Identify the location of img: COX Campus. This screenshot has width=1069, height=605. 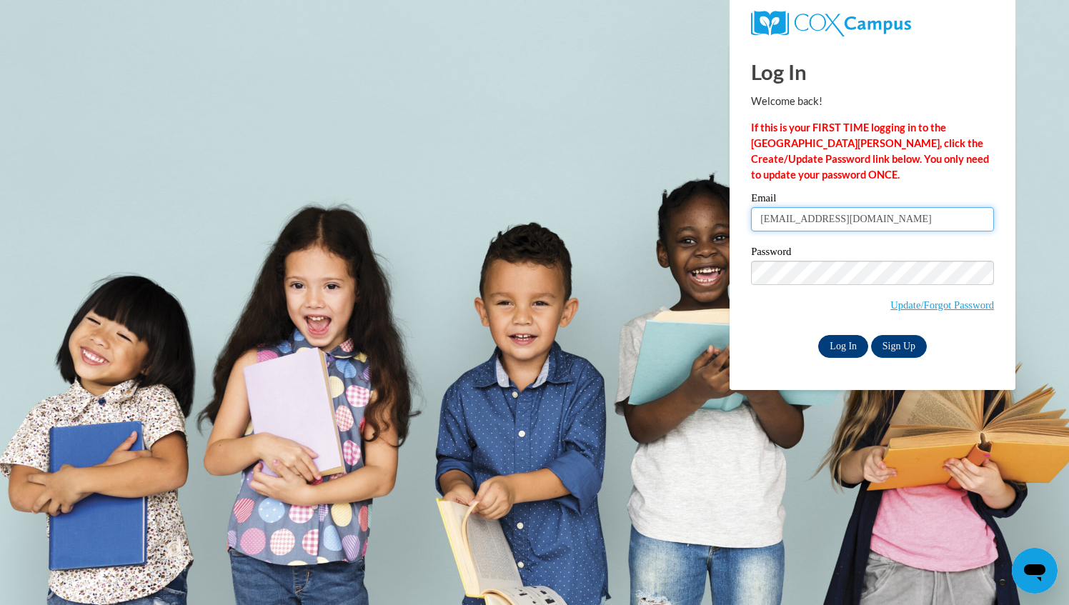
(831, 24).